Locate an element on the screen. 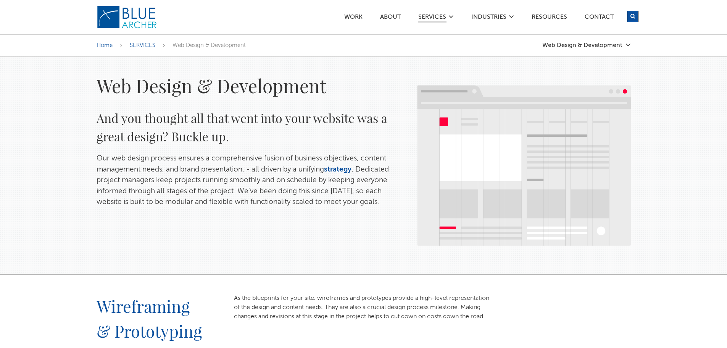  a: strategy is located at coordinates (338, 169).